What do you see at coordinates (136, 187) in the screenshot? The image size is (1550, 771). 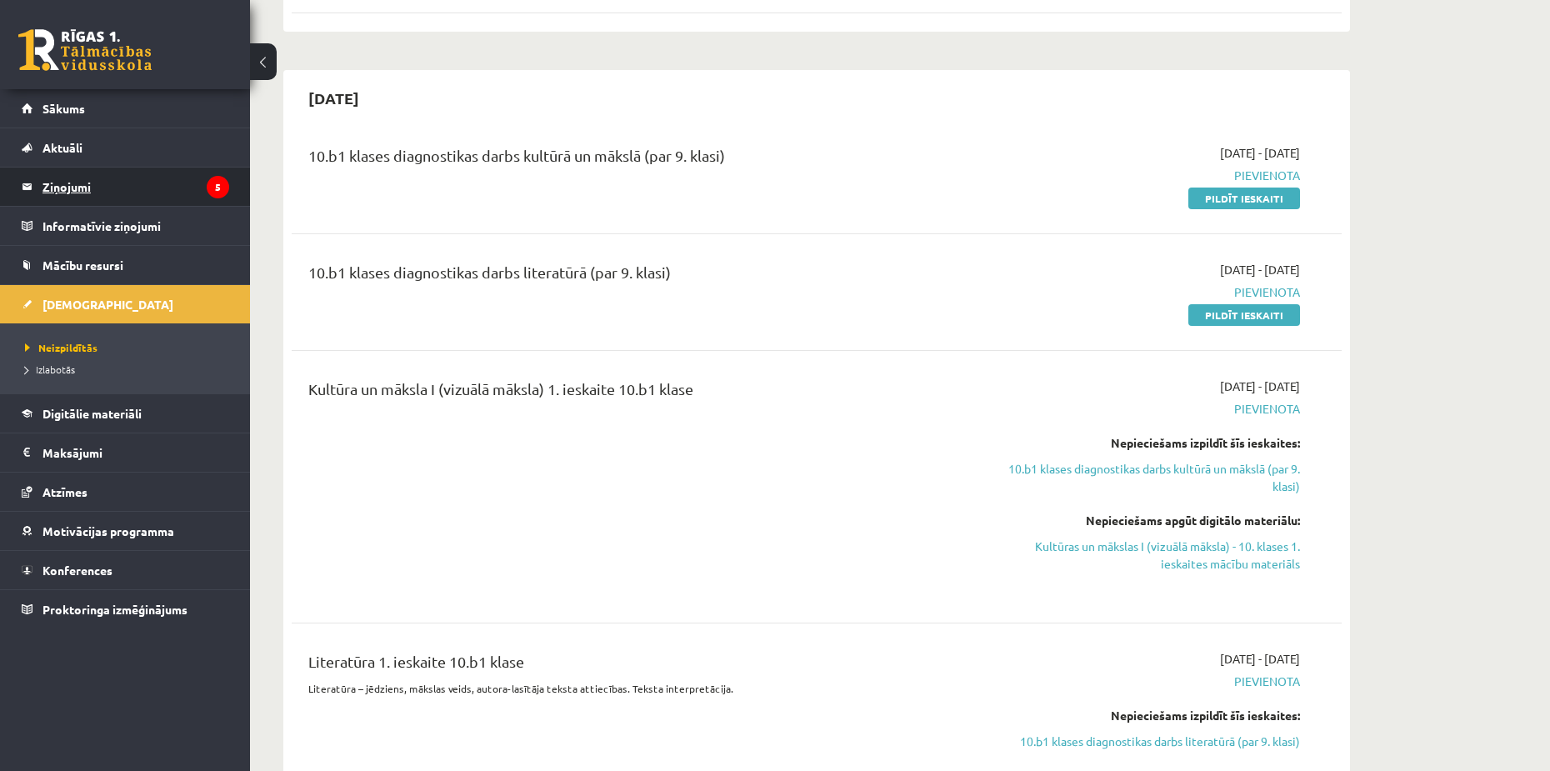 I see `legend: Ziņojumi` at bounding box center [136, 187].